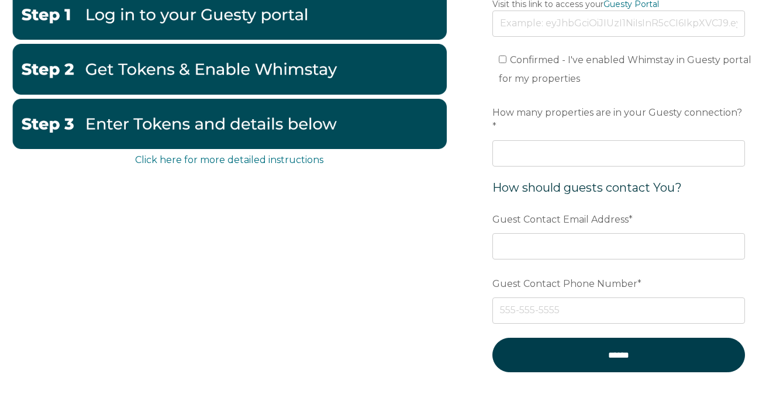 The image size is (783, 419). I want to click on span: Guest Contact Email Address, so click(560, 219).